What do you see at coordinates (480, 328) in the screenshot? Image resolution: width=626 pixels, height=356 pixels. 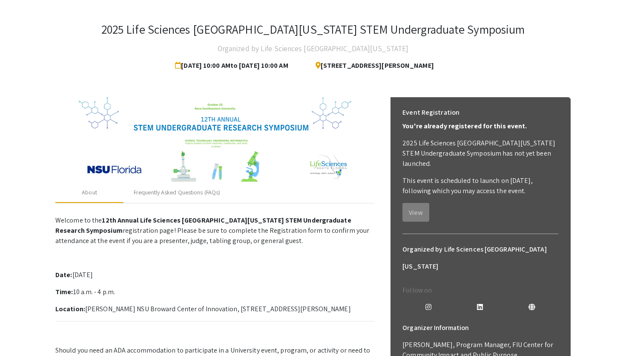 I see `h6: Organizer Information` at bounding box center [480, 328].